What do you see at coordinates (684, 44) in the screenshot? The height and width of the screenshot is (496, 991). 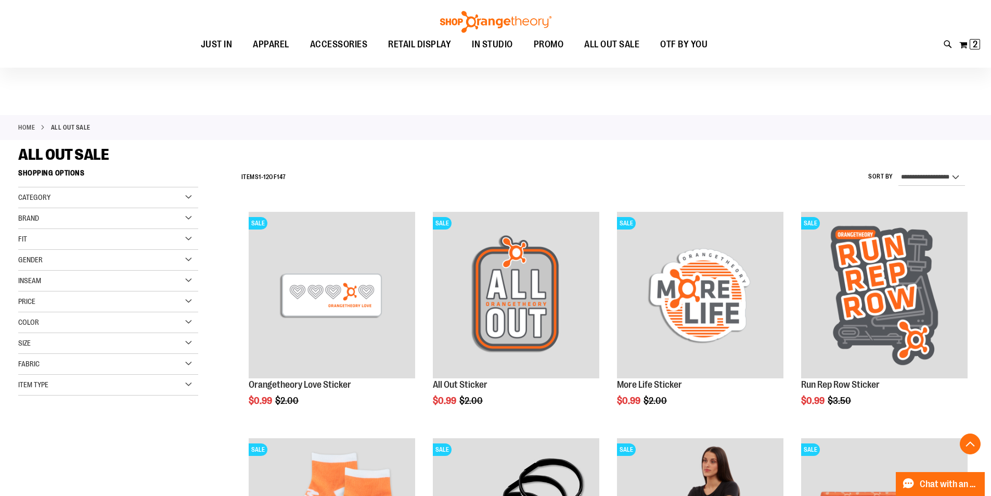 I see `span: OTF BY YOU` at bounding box center [684, 44].